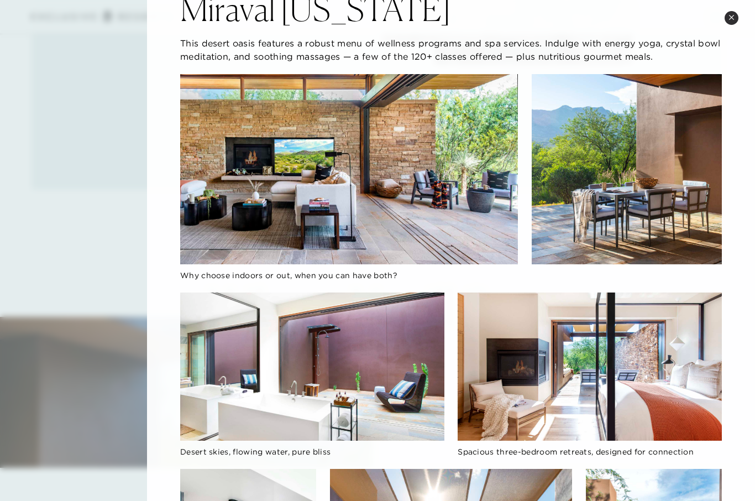 The width and height of the screenshot is (755, 501). What do you see at coordinates (255, 451) in the screenshot?
I see `span: Desert skies, flowing water, pure bliss` at bounding box center [255, 451].